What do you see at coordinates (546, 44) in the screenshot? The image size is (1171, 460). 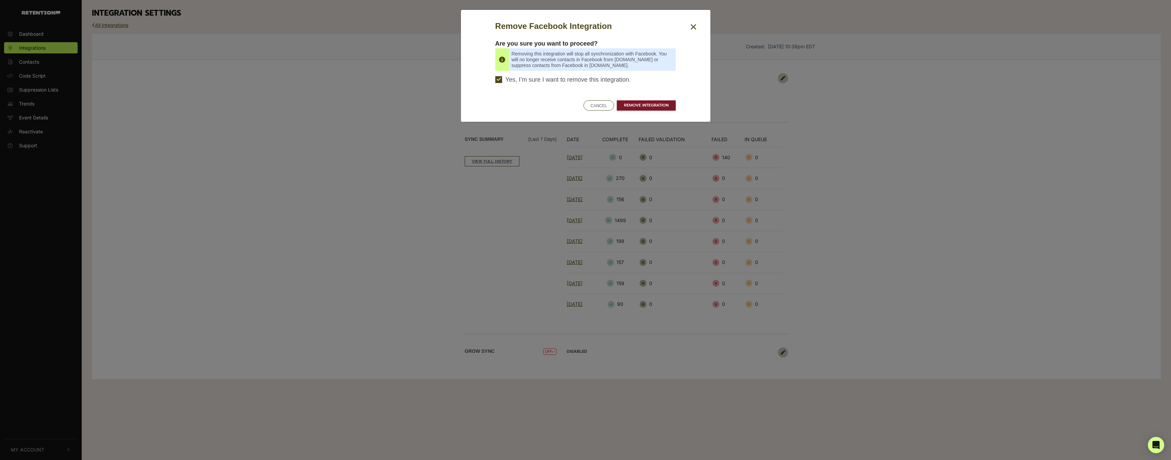 I see `strong: Are you sure you want to proceed?` at bounding box center [546, 44].